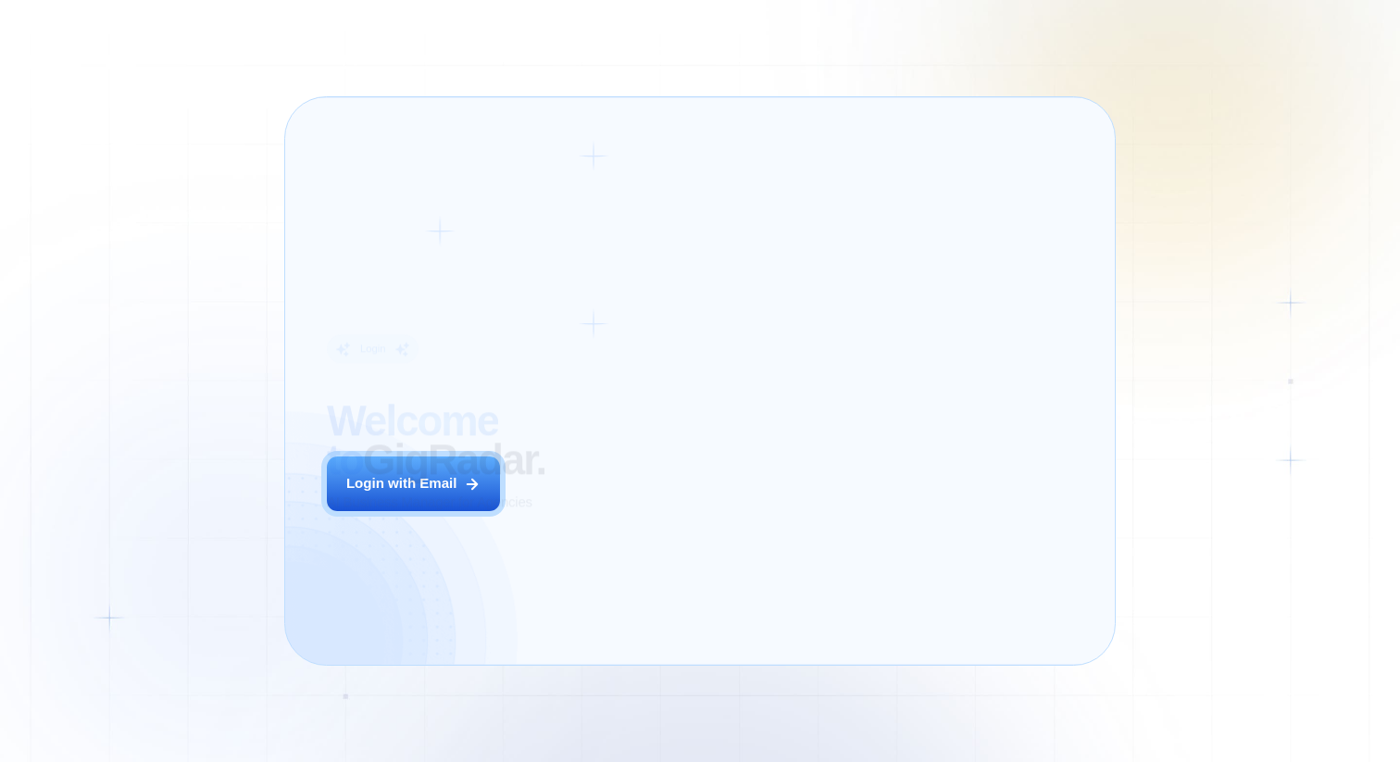  Describe the element at coordinates (430, 503) in the screenshot. I see `p: AI Business Manager for Agencies` at that location.